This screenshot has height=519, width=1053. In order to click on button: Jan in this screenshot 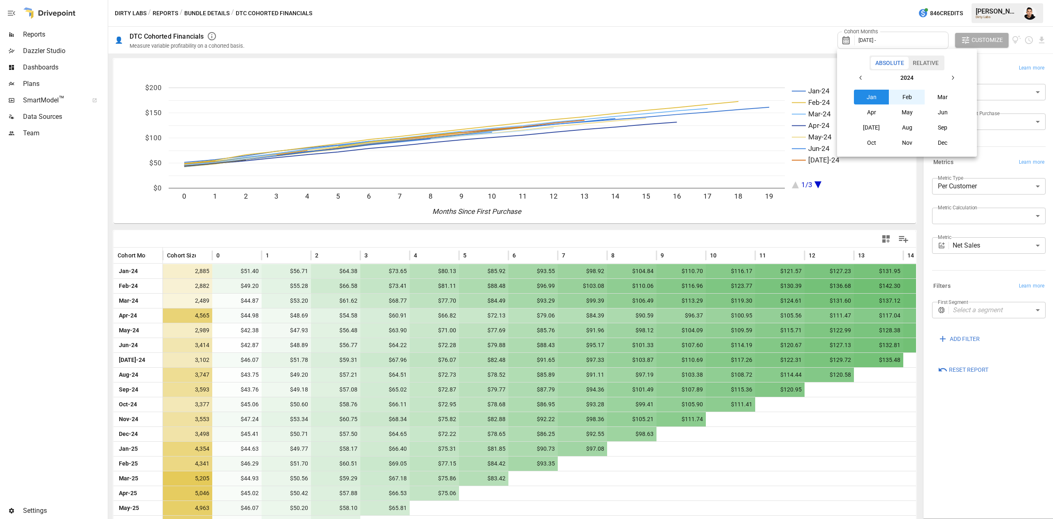, I will do `click(872, 97)`.